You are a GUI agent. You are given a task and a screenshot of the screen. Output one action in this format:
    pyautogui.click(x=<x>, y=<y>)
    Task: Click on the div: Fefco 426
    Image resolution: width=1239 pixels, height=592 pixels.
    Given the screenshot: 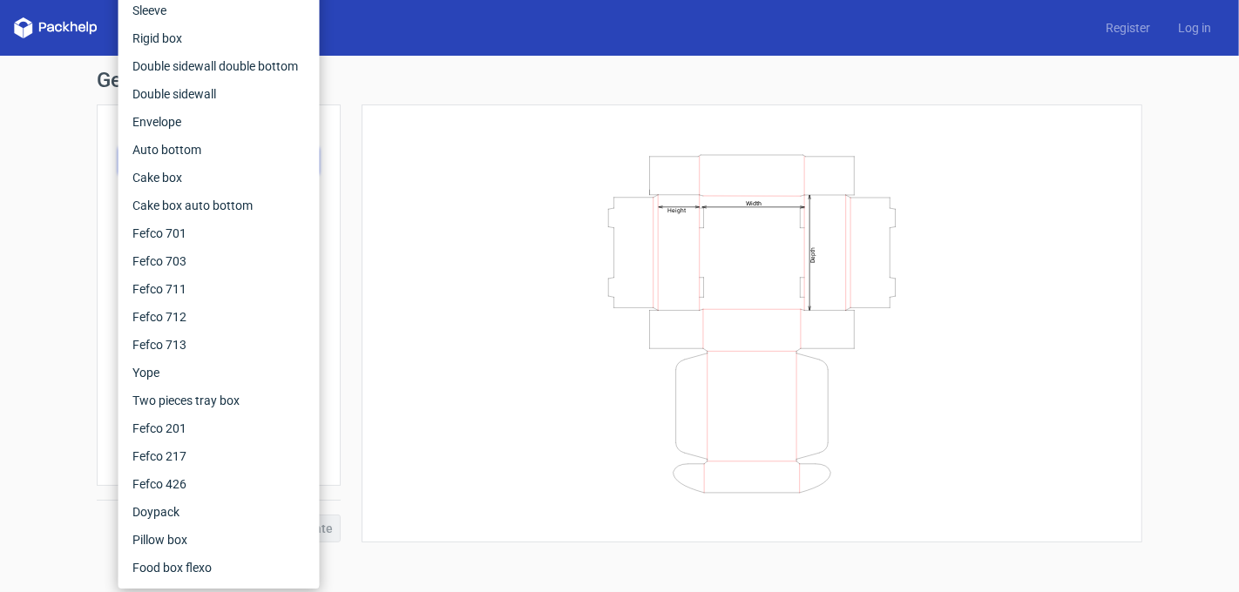 What is the action you would take?
    pyautogui.click(x=219, y=484)
    